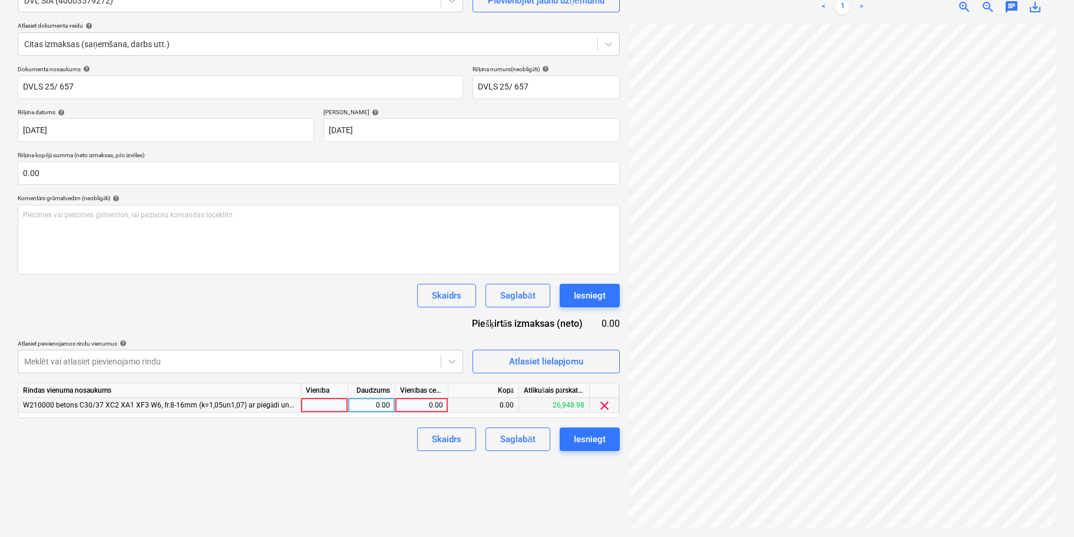 The height and width of the screenshot is (537, 1074). What do you see at coordinates (484, 390) in the screenshot?
I see `div: Kopā` at bounding box center [484, 390].